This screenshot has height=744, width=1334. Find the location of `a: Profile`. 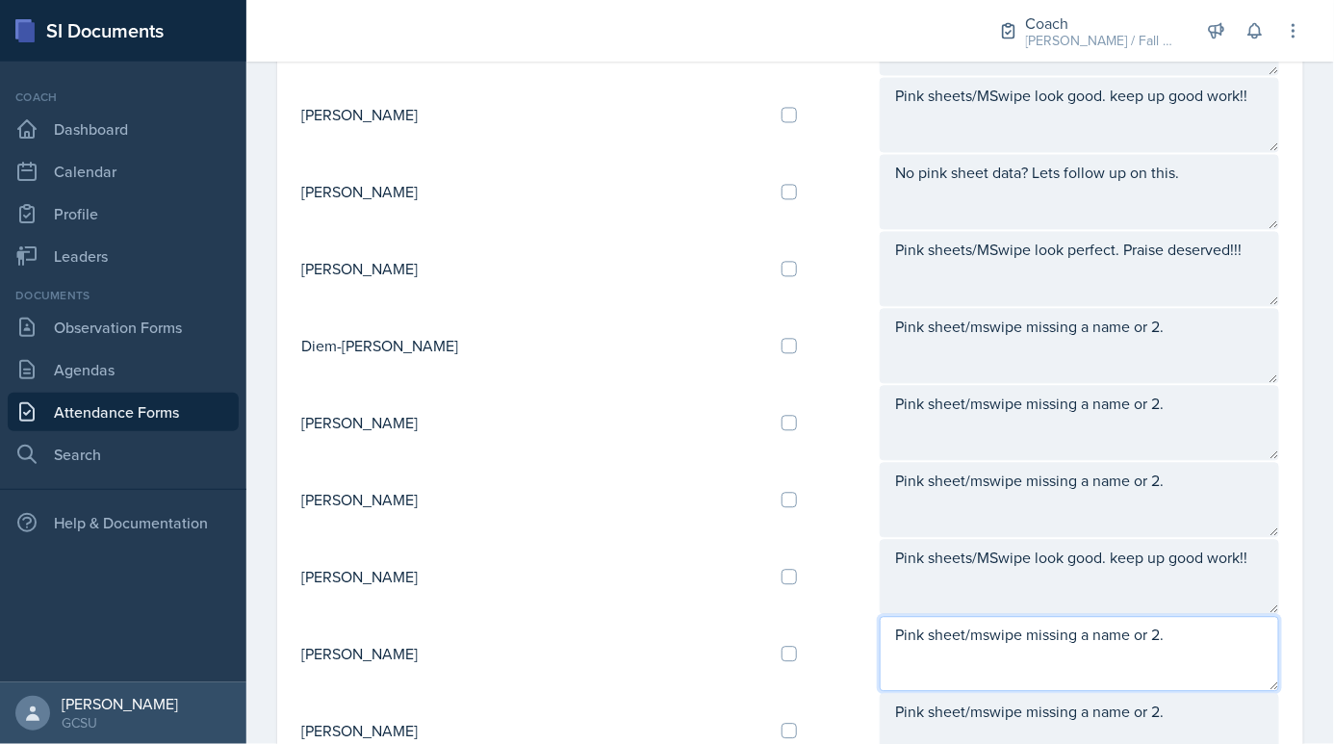

a: Profile is located at coordinates (123, 214).